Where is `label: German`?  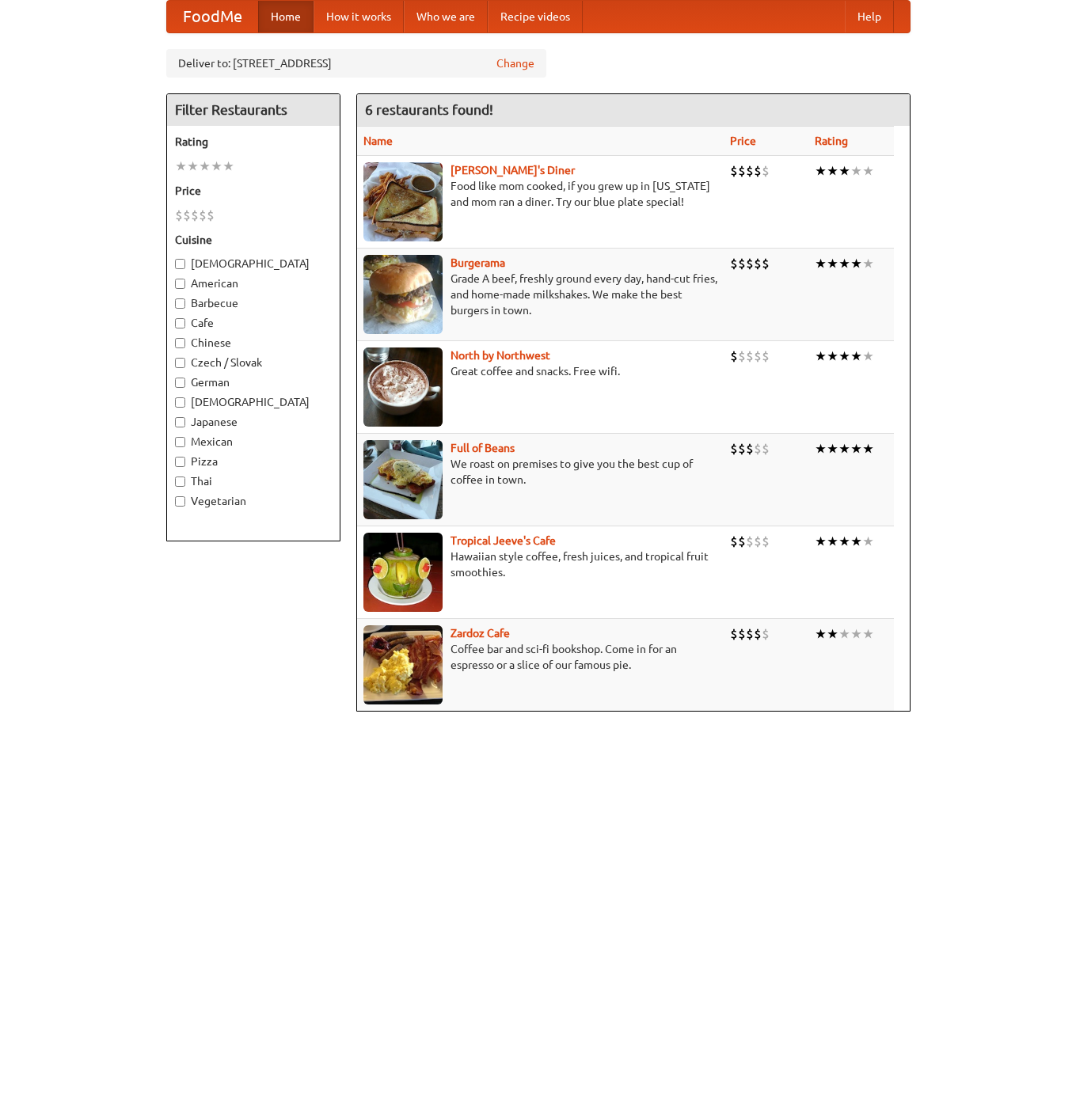
label: German is located at coordinates (253, 382).